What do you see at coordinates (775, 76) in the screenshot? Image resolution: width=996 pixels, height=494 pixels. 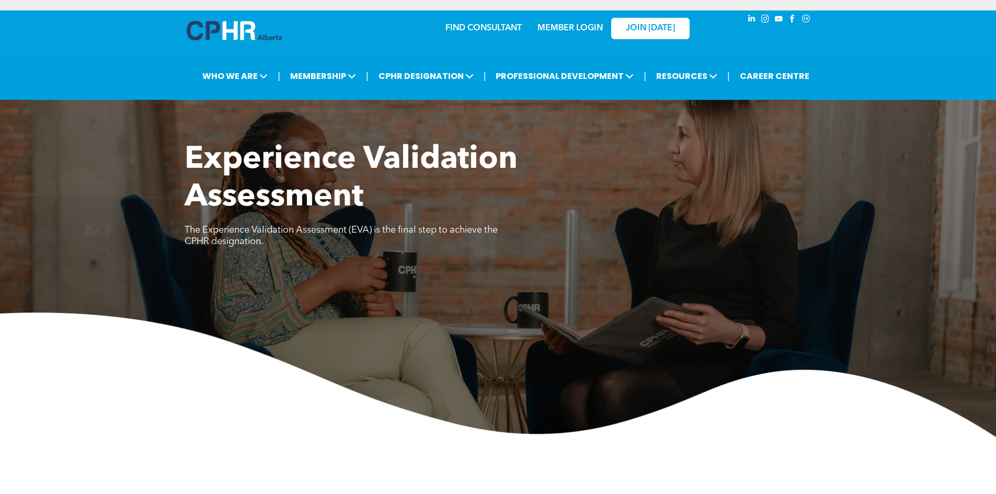 I see `a: CAREER CENTRE` at bounding box center [775, 76].